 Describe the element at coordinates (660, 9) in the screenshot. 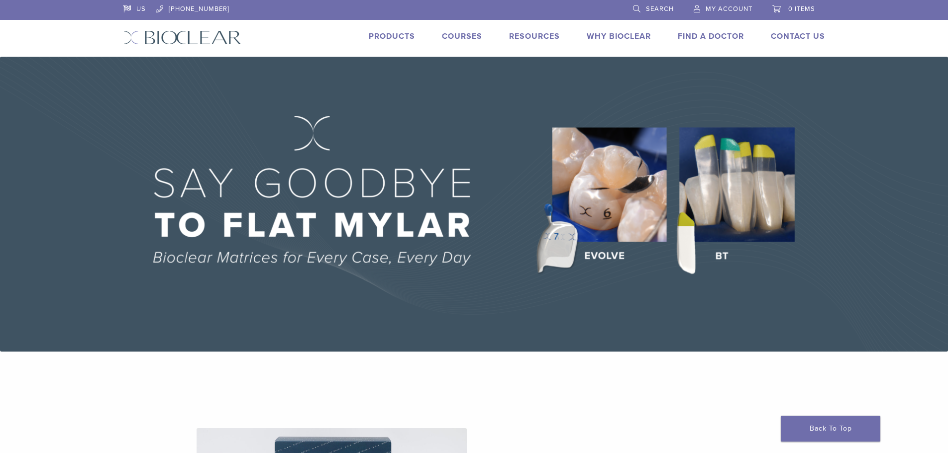

I see `span: Search` at that location.